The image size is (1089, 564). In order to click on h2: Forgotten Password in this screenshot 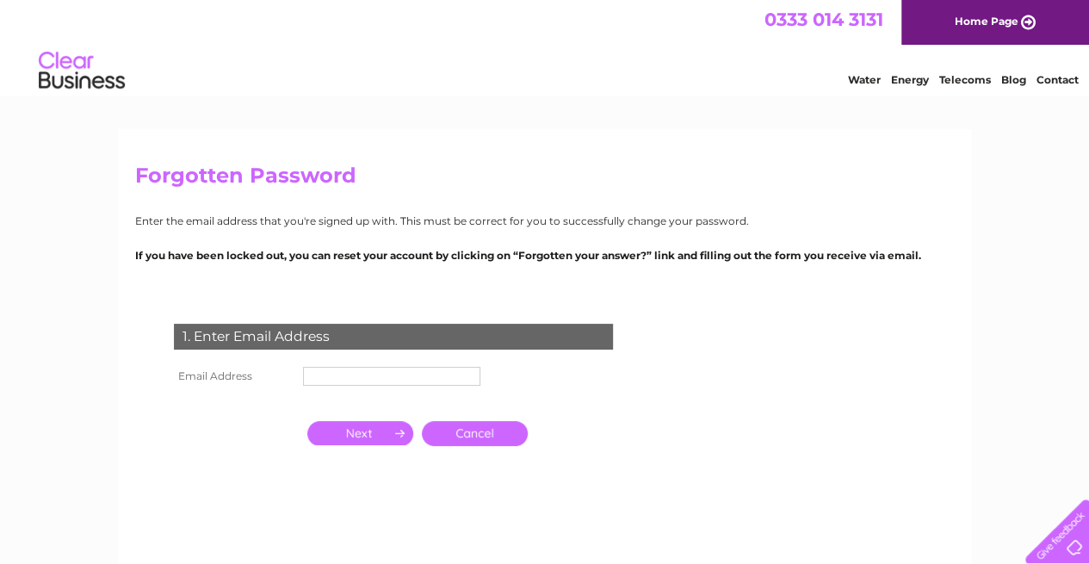, I will do `click(545, 180)`.